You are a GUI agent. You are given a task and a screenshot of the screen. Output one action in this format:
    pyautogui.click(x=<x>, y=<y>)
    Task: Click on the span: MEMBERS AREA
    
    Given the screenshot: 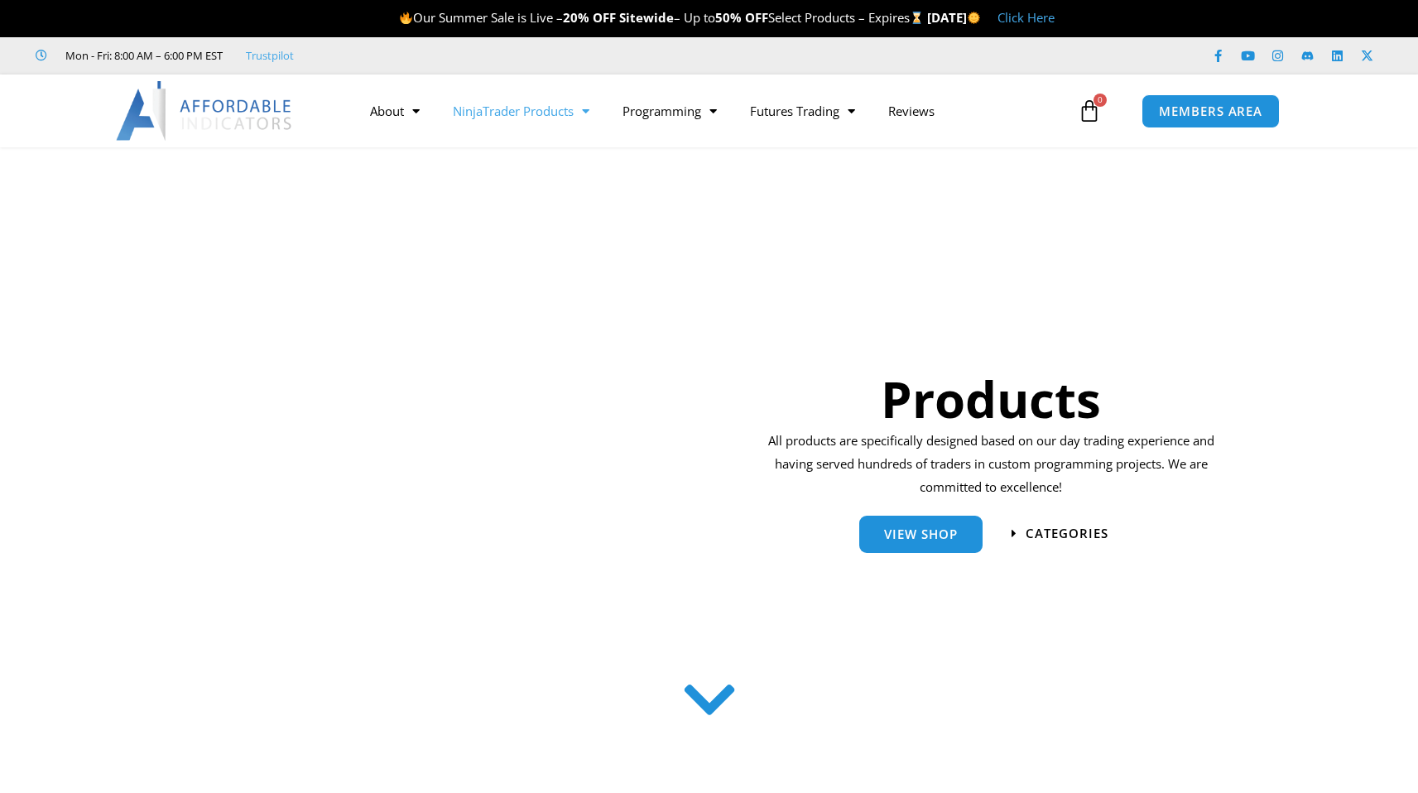 What is the action you would take?
    pyautogui.click(x=1210, y=111)
    